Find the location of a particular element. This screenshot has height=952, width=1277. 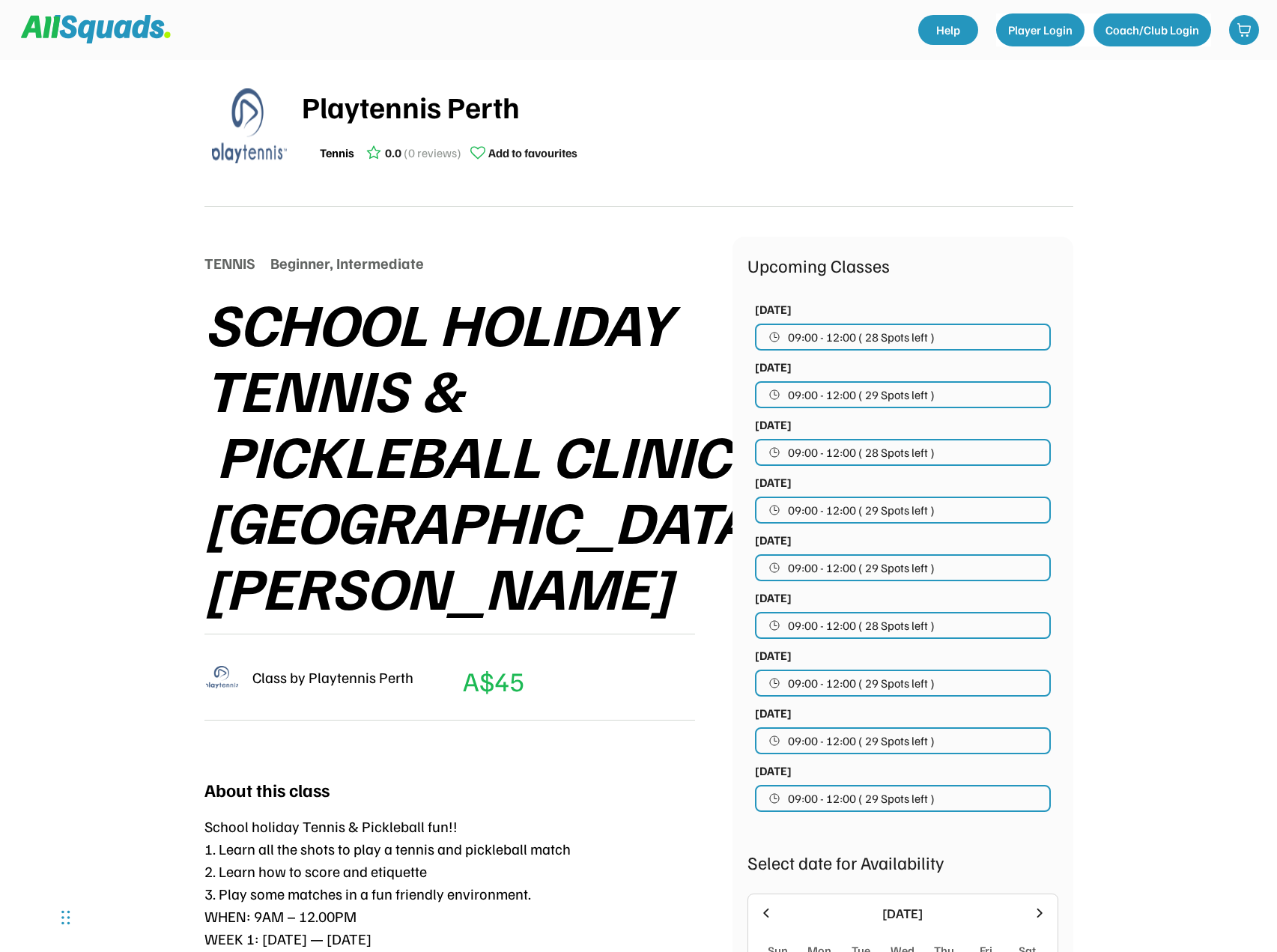

div: A$45 is located at coordinates (493, 680).